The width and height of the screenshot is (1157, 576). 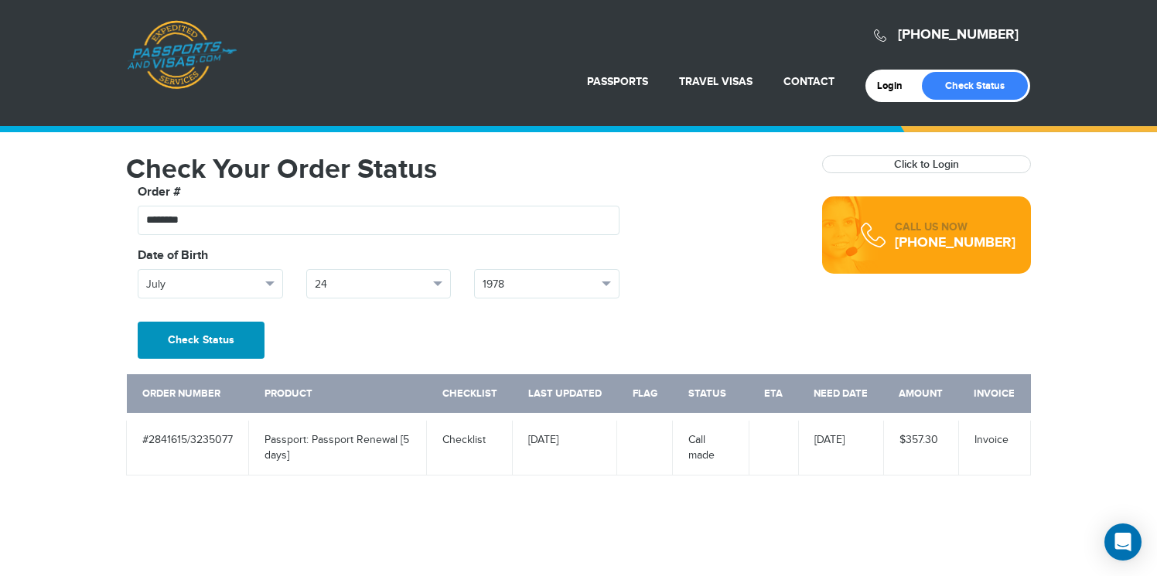 I want to click on label: Order #, so click(x=159, y=193).